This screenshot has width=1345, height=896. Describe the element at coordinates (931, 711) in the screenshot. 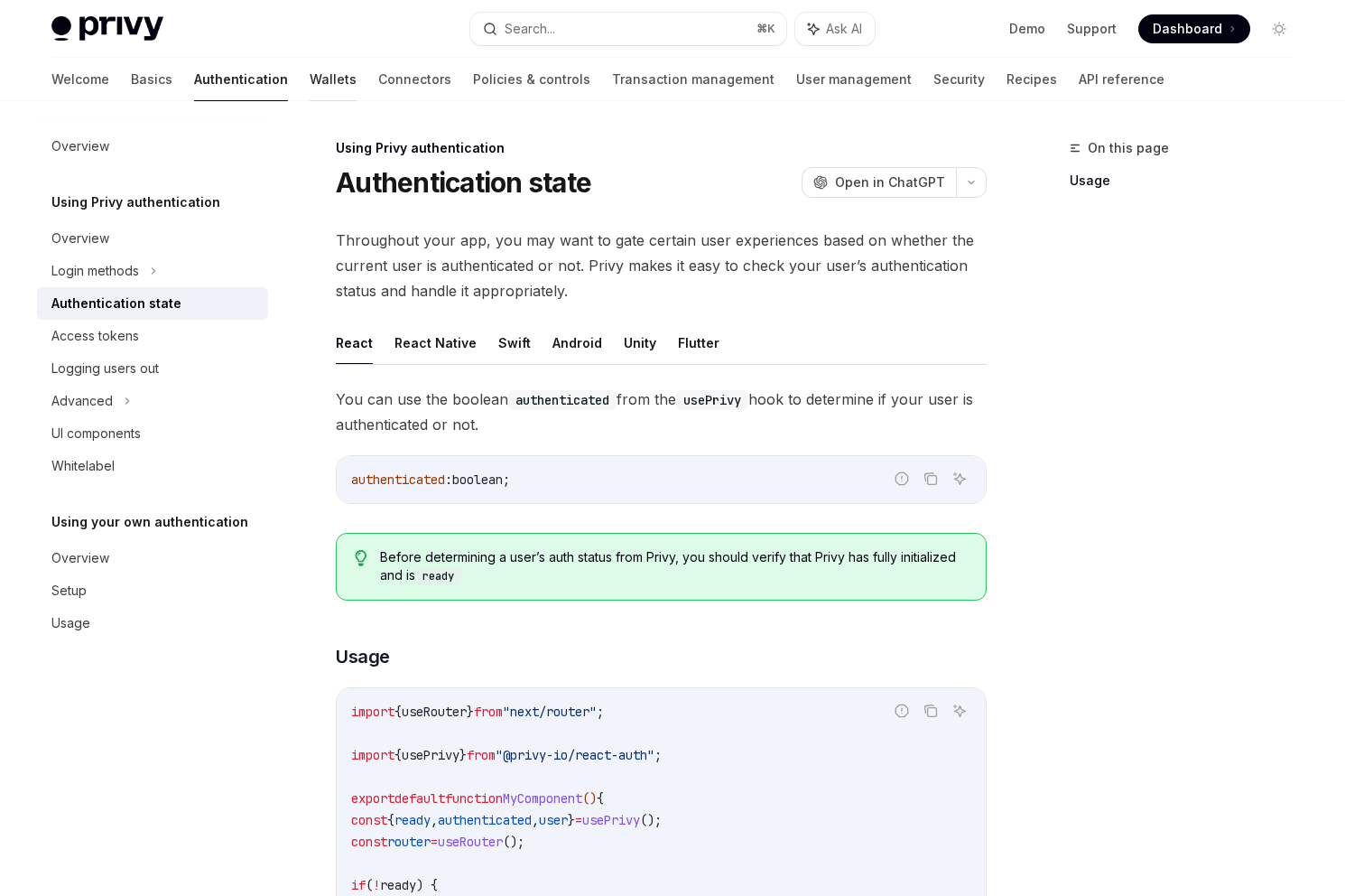

I see `button: Copy the contents from the code block` at that location.